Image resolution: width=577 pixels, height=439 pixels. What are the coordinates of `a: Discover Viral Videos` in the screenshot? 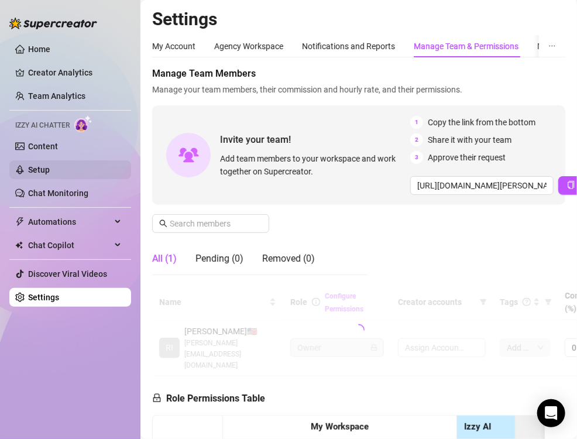 It's located at (67, 274).